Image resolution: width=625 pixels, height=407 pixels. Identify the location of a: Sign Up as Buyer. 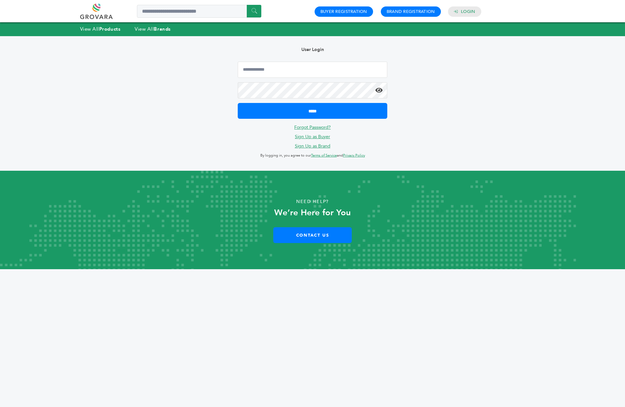
(312, 137).